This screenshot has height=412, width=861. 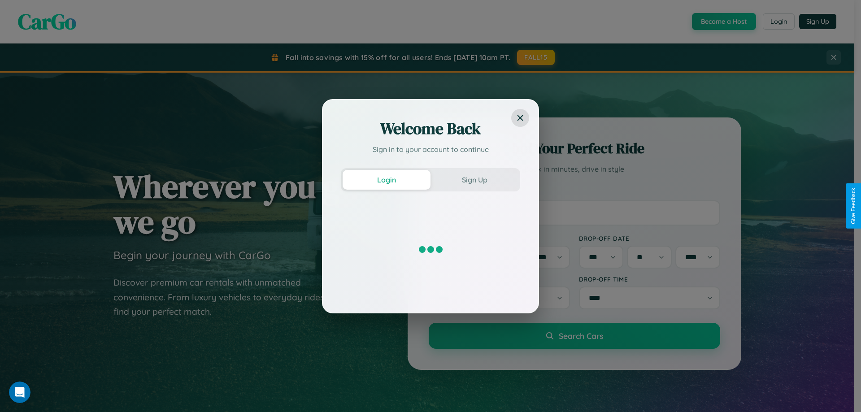 I want to click on div: Give Feedback, so click(x=853, y=206).